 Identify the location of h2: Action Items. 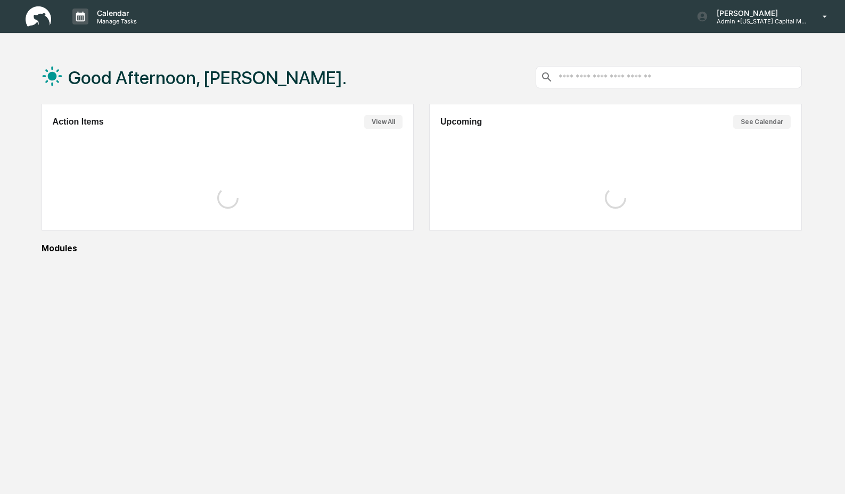
(78, 122).